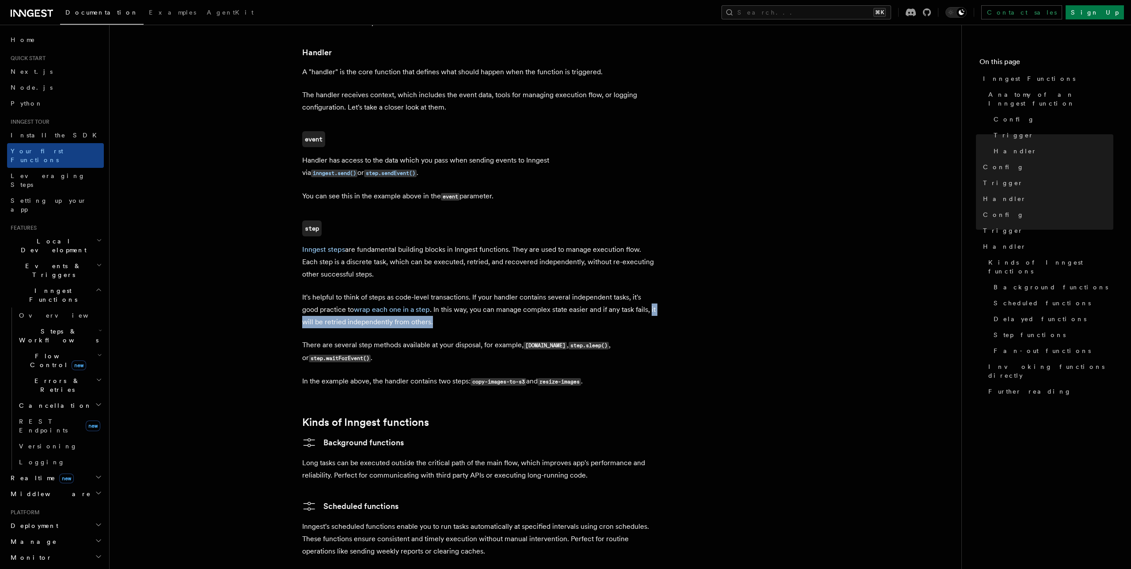 This screenshot has height=569, width=1131. Describe the element at coordinates (32, 542) in the screenshot. I see `span: Manage` at that location.